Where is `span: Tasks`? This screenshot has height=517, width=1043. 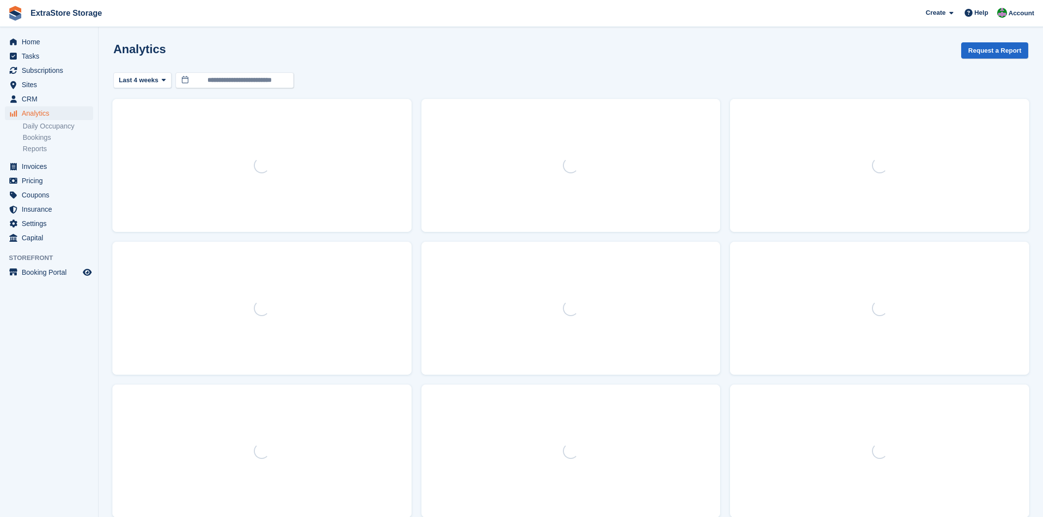
span: Tasks is located at coordinates (51, 56).